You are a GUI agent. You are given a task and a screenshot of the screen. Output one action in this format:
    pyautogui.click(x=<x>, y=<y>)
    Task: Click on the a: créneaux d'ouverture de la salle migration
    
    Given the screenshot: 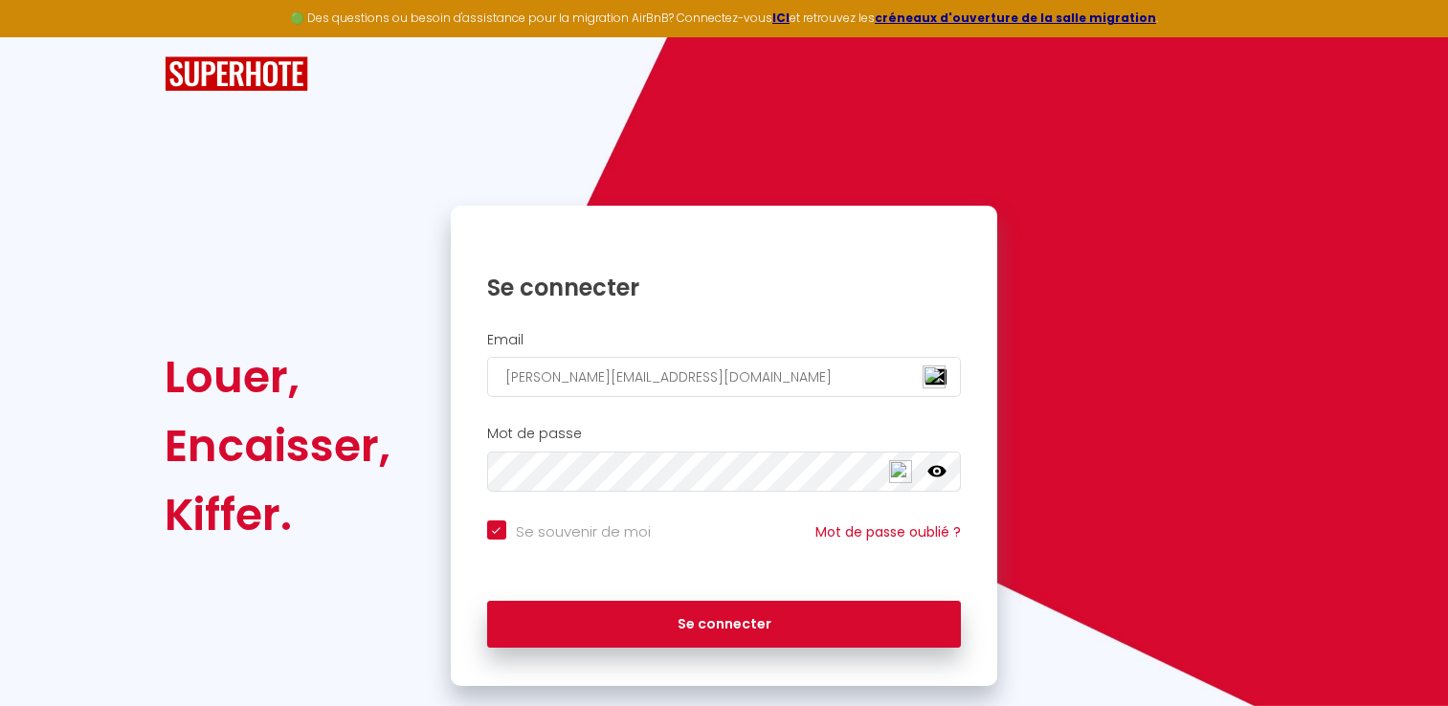 What is the action you would take?
    pyautogui.click(x=1016, y=17)
    